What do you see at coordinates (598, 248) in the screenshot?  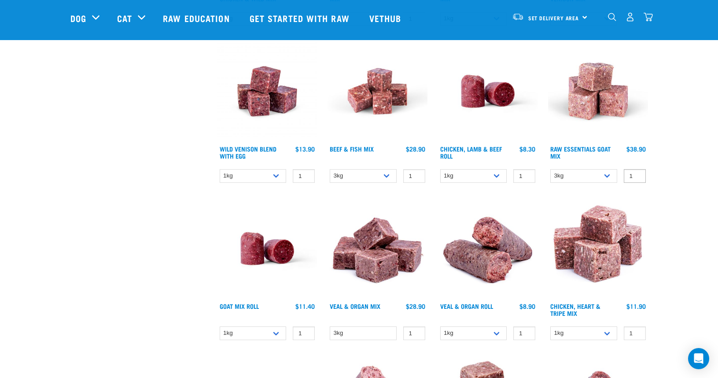 I see `img: 1062 Chicken Heart Tripe Mix 01` at bounding box center [598, 248].